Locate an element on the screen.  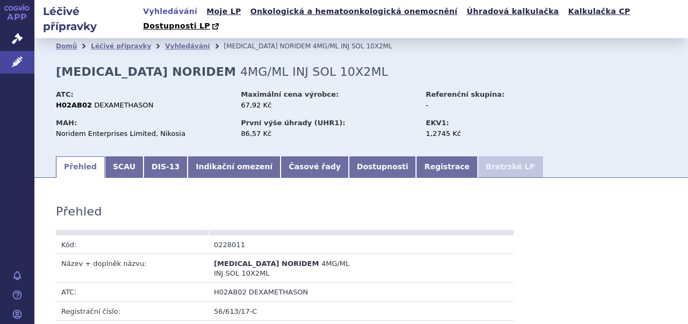
a: Moje LP is located at coordinates (223, 11).